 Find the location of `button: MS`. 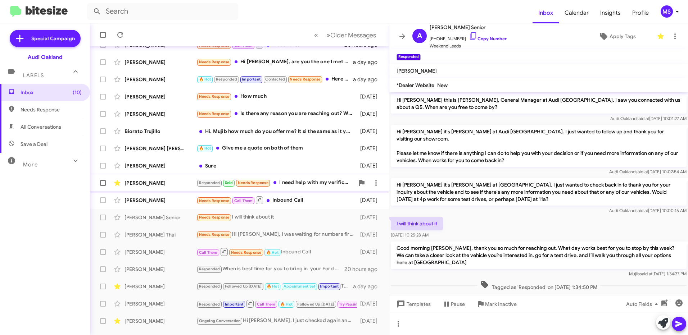

button: MS is located at coordinates (667, 12).